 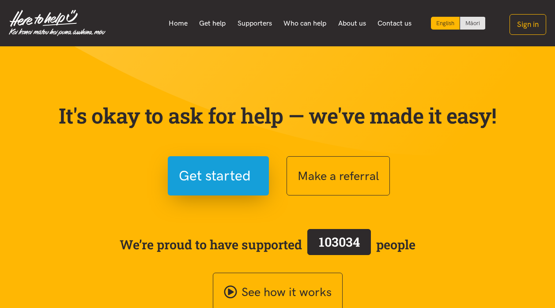 I want to click on a: Who can help, so click(x=305, y=23).